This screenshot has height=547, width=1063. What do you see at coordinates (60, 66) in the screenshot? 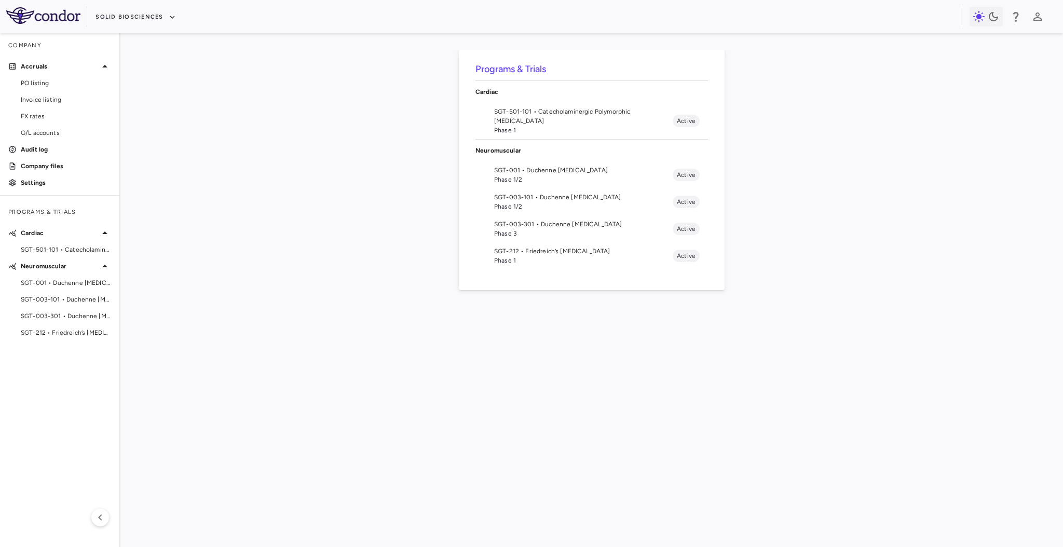
I see `p: Accruals` at bounding box center [60, 66].